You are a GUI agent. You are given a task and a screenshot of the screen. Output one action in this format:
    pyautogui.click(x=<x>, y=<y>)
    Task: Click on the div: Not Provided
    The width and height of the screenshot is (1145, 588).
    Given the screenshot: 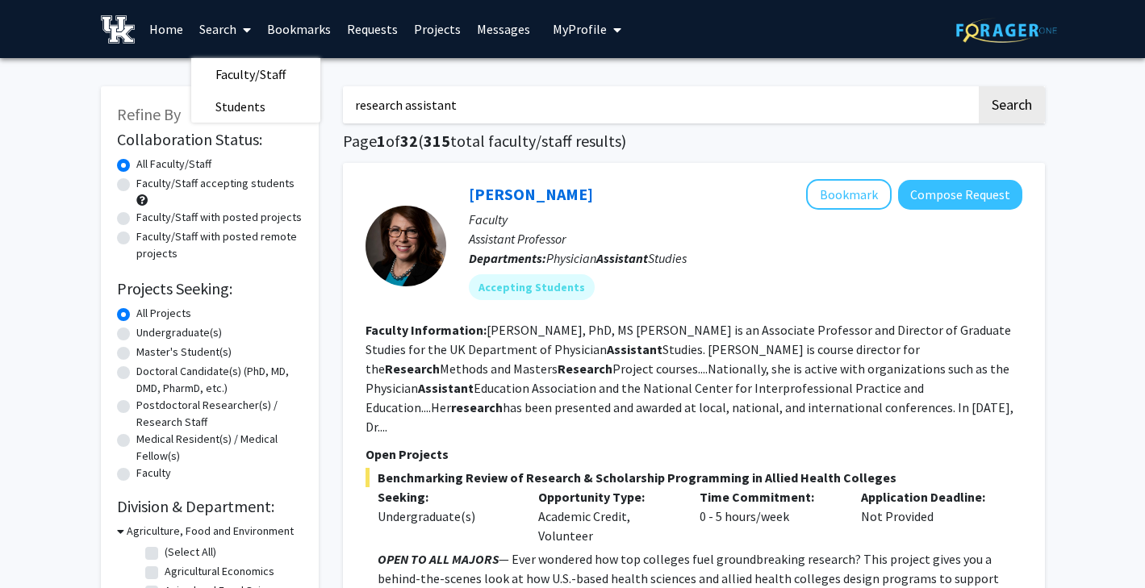 What is the action you would take?
    pyautogui.click(x=930, y=517)
    